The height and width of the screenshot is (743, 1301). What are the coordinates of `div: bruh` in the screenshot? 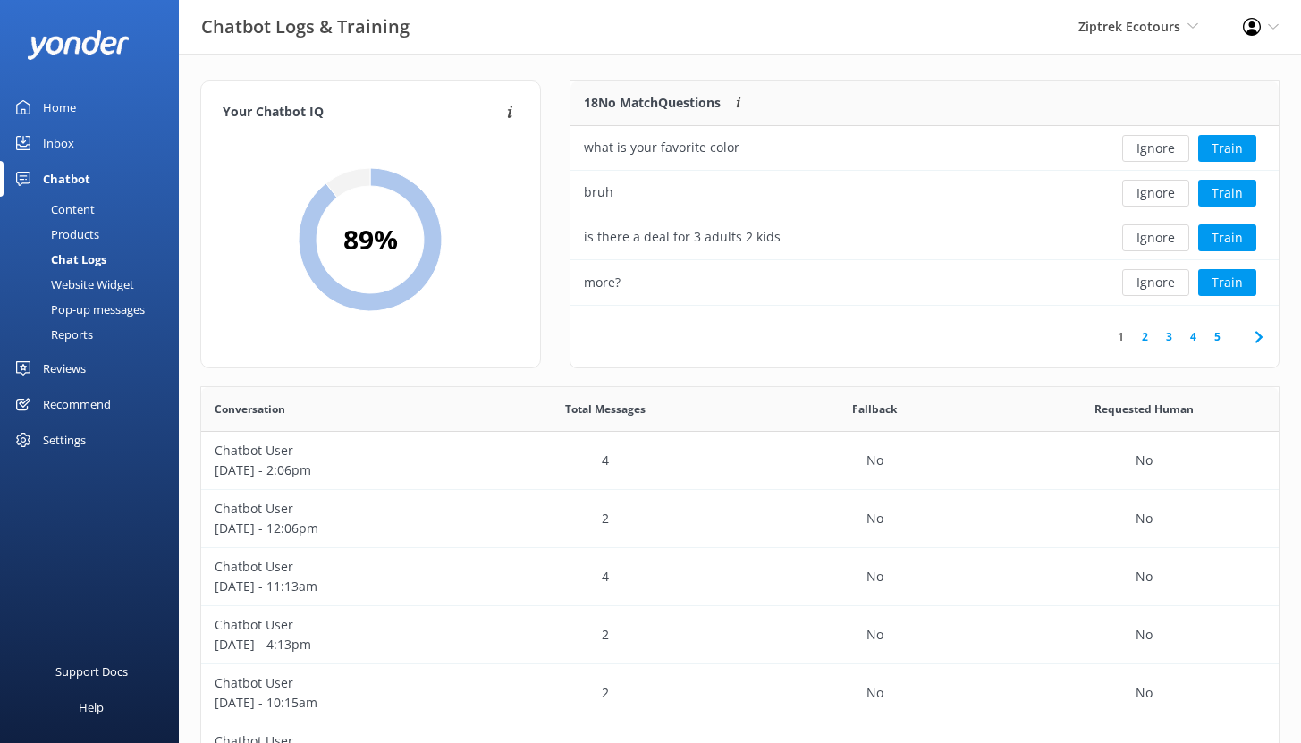 It's located at (598, 192).